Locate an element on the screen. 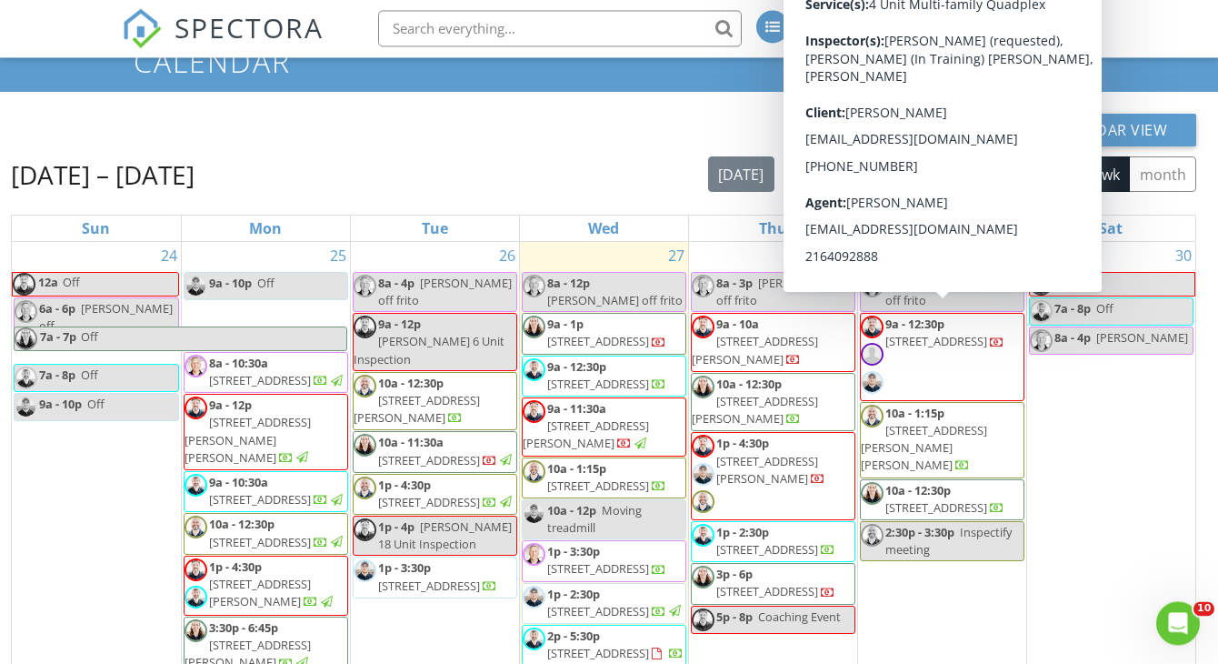  button: day is located at coordinates (943, 175).